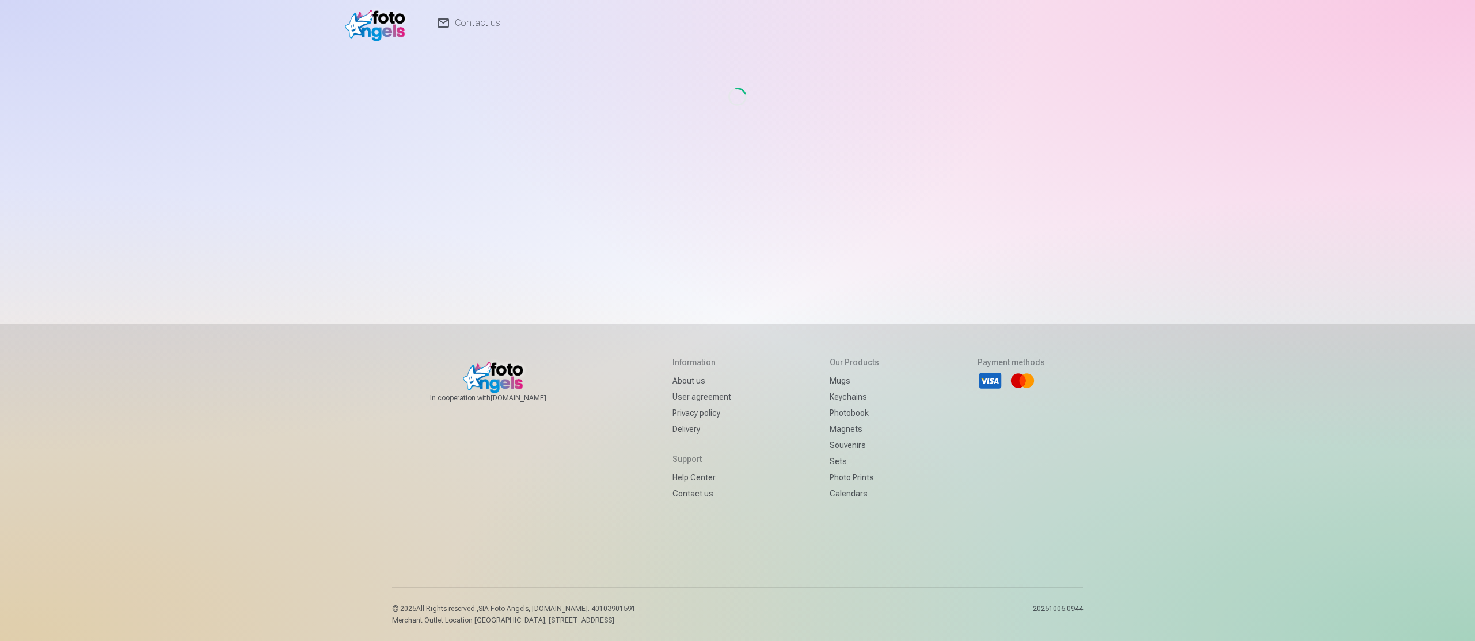 This screenshot has width=1475, height=641. I want to click on a: Photo prints, so click(855, 477).